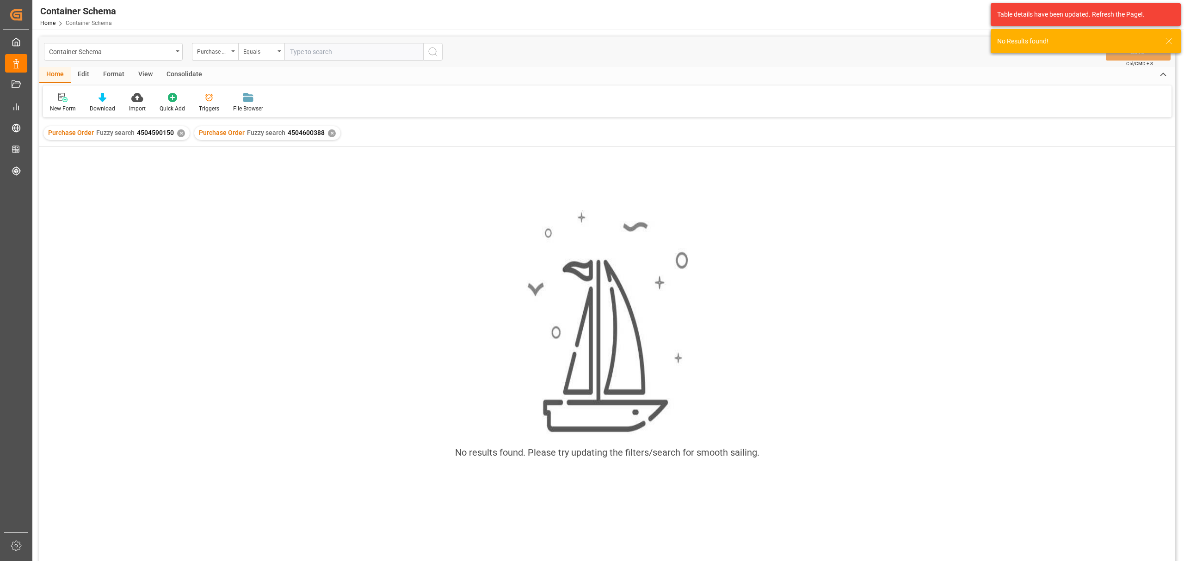 The height and width of the screenshot is (561, 1184). What do you see at coordinates (213, 50) in the screenshot?
I see `div: Purchase Order` at bounding box center [213, 50].